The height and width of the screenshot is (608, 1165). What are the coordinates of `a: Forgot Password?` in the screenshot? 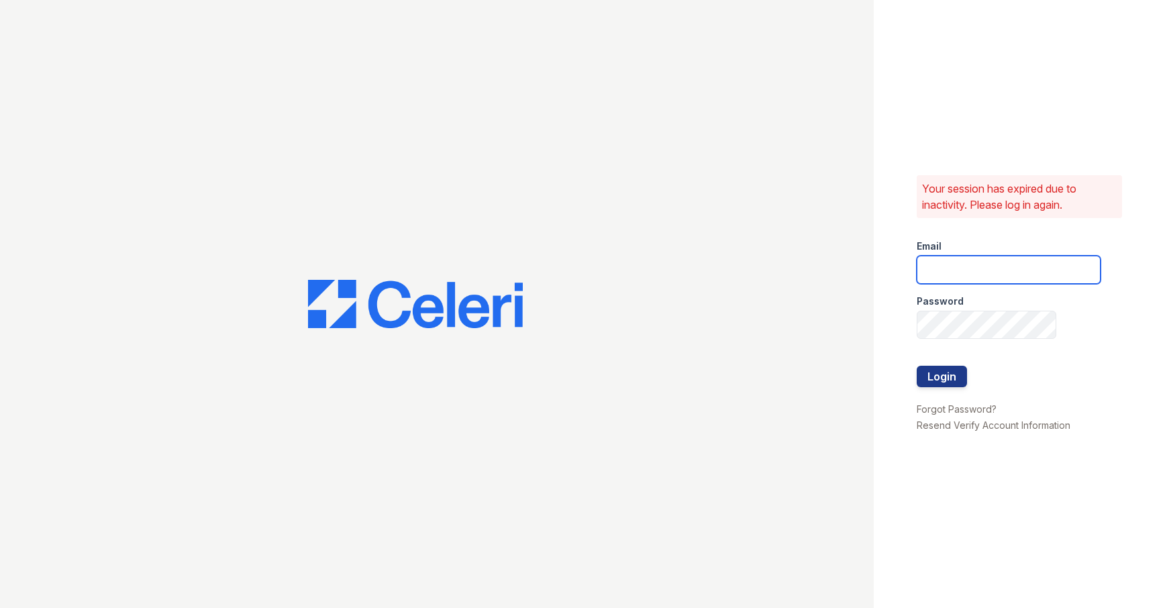 It's located at (956, 409).